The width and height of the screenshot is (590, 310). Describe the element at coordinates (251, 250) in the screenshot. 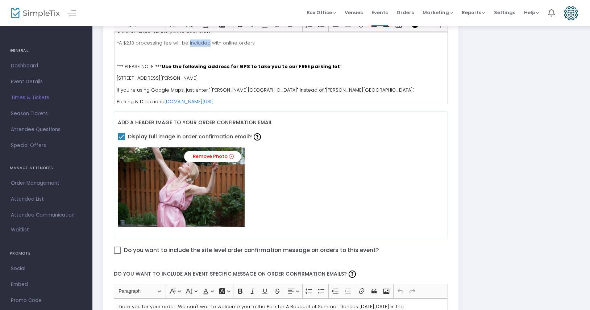

I see `span: Do you want to include the site level order confirmation message on orders to this event?` at that location.